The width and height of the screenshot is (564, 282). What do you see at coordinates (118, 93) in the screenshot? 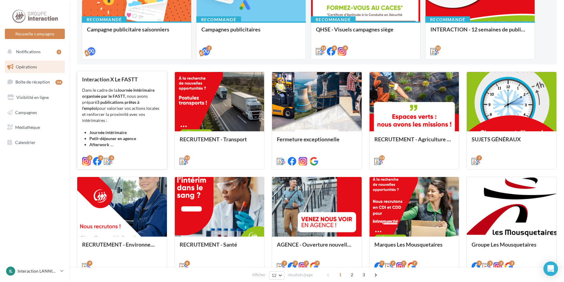
I see `strong: Journée Intérimaire organisée par le FASTT` at bounding box center [118, 93].